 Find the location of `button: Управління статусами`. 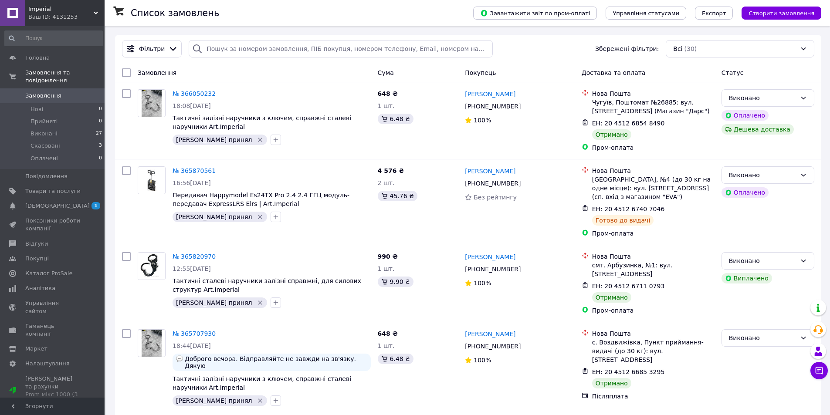

button: Управління статусами is located at coordinates (645, 13).